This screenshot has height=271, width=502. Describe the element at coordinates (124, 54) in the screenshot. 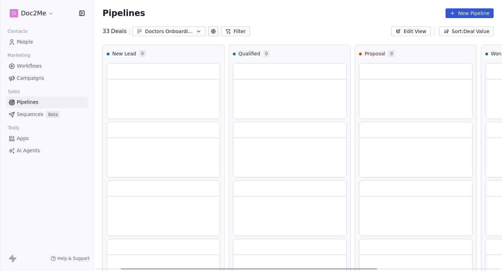

I see `span: New Lead` at that location.